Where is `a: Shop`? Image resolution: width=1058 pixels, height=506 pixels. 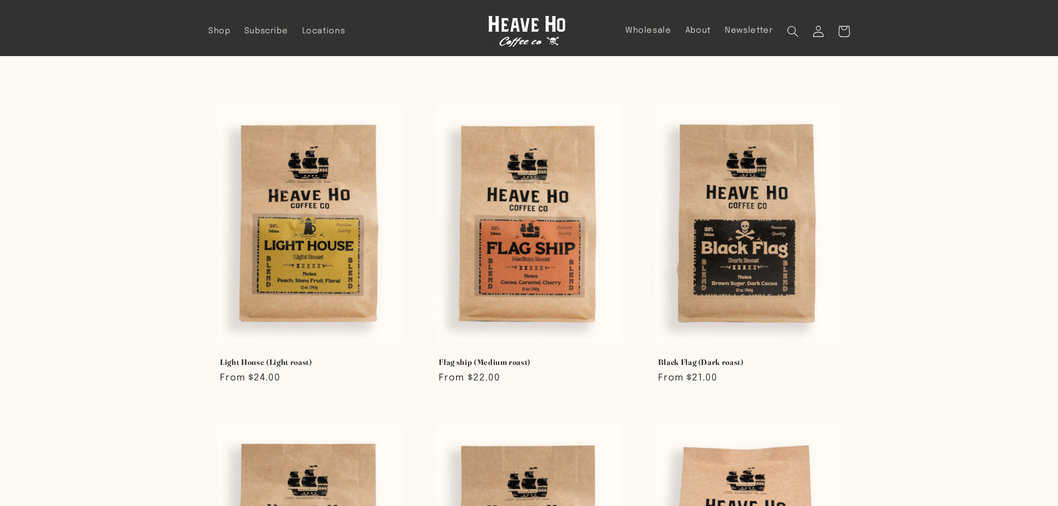
a: Shop is located at coordinates (219, 31).